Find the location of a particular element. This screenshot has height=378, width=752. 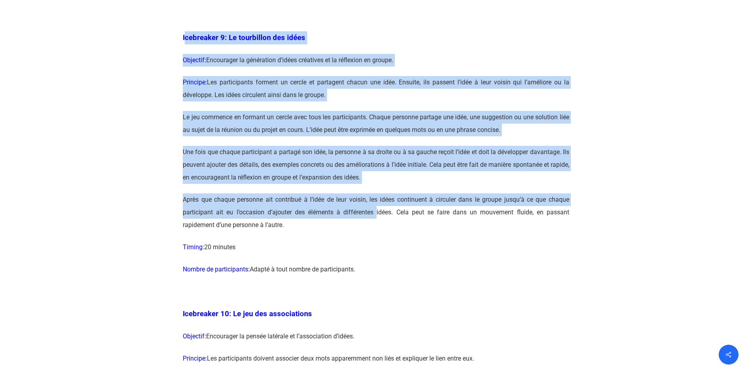

p: Encourager la pensée latérale et l’association d’idées. is located at coordinates (376, 341).